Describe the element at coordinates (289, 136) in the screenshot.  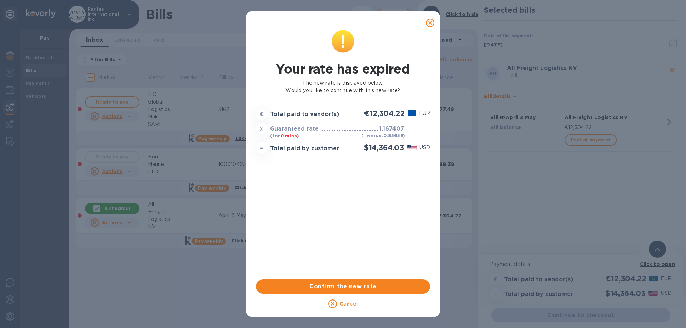
I see `span: 0 mins` at that location.